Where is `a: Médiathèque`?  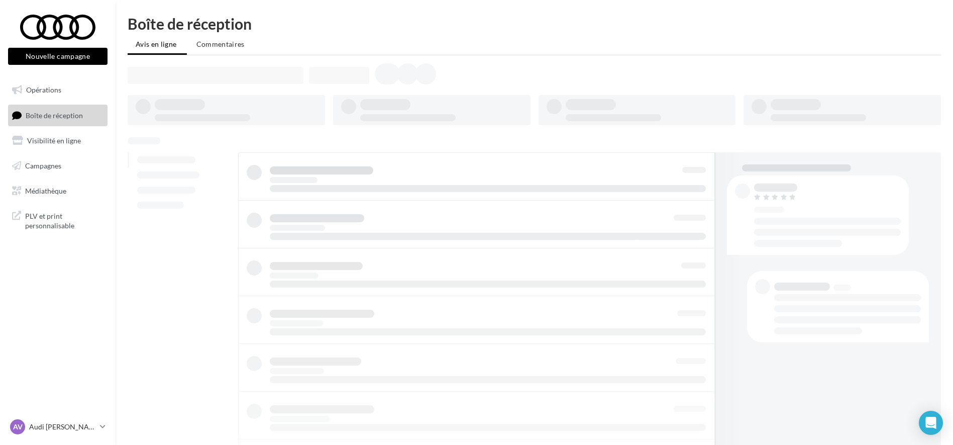 a: Médiathèque is located at coordinates (58, 191).